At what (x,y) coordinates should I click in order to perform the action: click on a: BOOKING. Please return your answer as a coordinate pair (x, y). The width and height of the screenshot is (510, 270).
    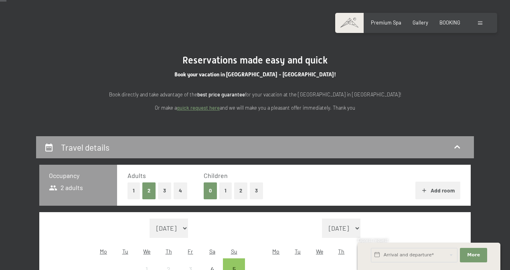
    Looking at the image, I should click on (450, 22).